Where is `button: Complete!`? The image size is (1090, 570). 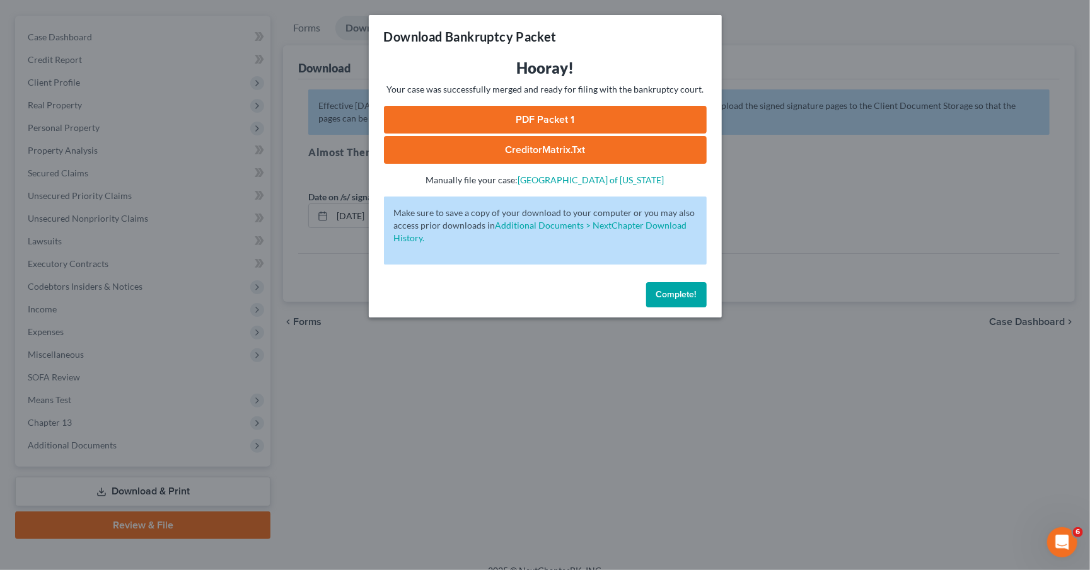
button: Complete! is located at coordinates (676, 295).